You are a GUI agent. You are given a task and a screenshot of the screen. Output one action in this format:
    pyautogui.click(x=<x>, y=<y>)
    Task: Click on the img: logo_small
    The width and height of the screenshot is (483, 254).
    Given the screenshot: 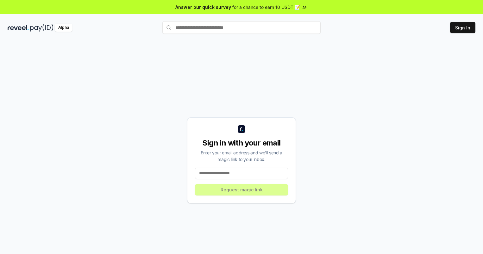 What is the action you would take?
    pyautogui.click(x=242, y=129)
    